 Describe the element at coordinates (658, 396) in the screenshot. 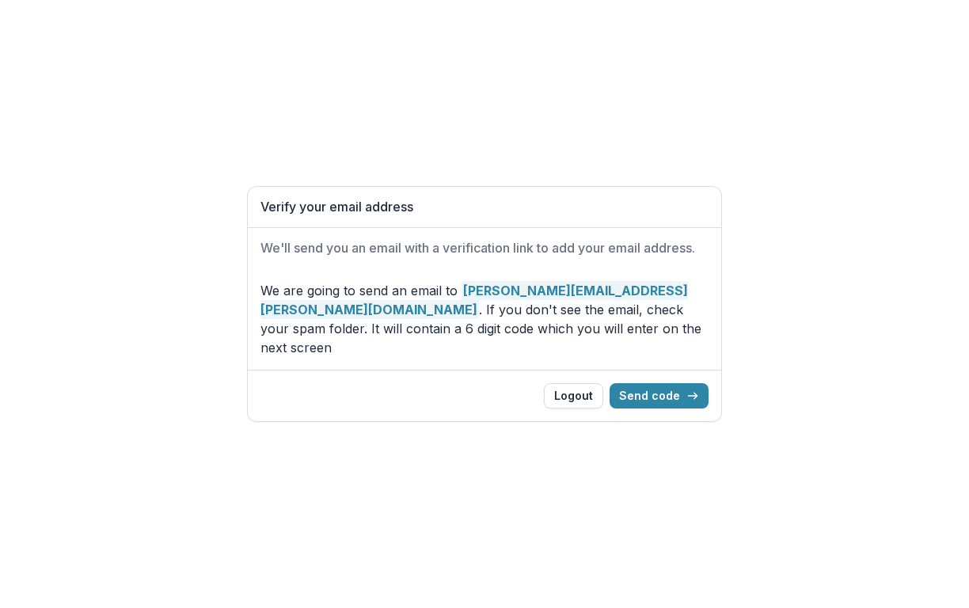

I see `button: Send code` at that location.